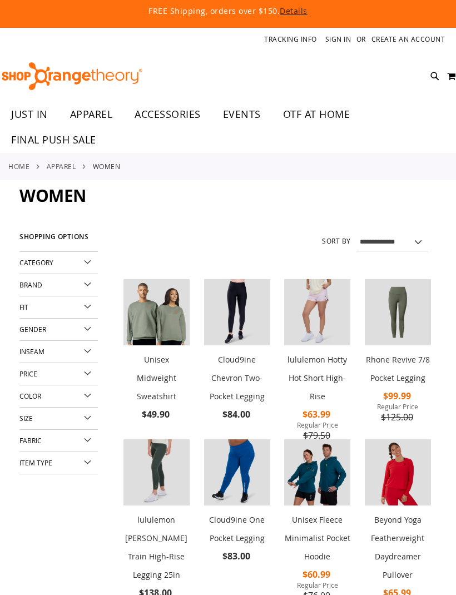 Image resolution: width=456 pixels, height=595 pixels. Describe the element at coordinates (242, 114) in the screenshot. I see `span: EVENTS` at that location.